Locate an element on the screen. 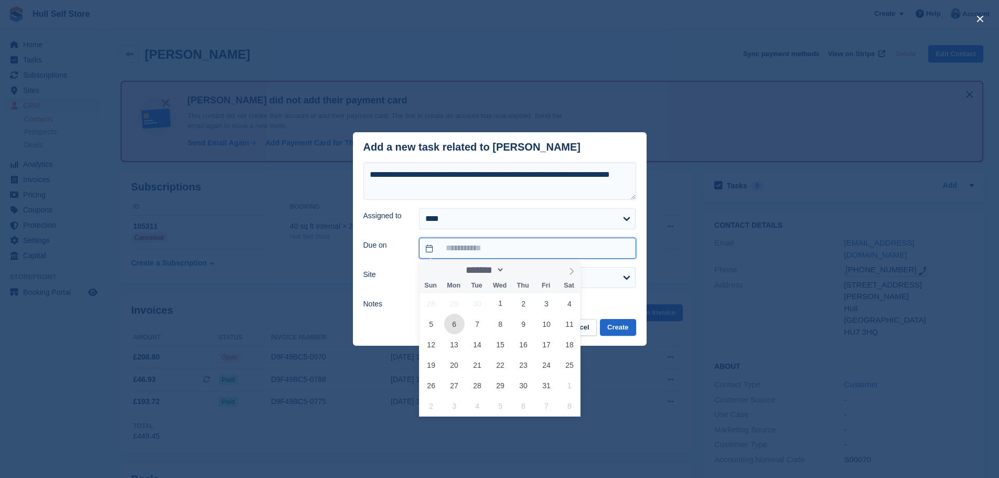 The width and height of the screenshot is (999, 478). span: Sat is located at coordinates (569, 285).